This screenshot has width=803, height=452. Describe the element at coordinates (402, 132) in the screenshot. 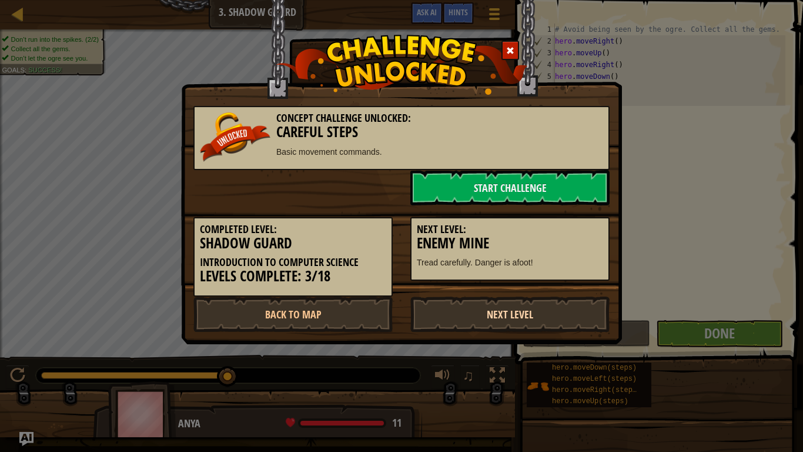

I see `h3: Careful Steps` at that location.